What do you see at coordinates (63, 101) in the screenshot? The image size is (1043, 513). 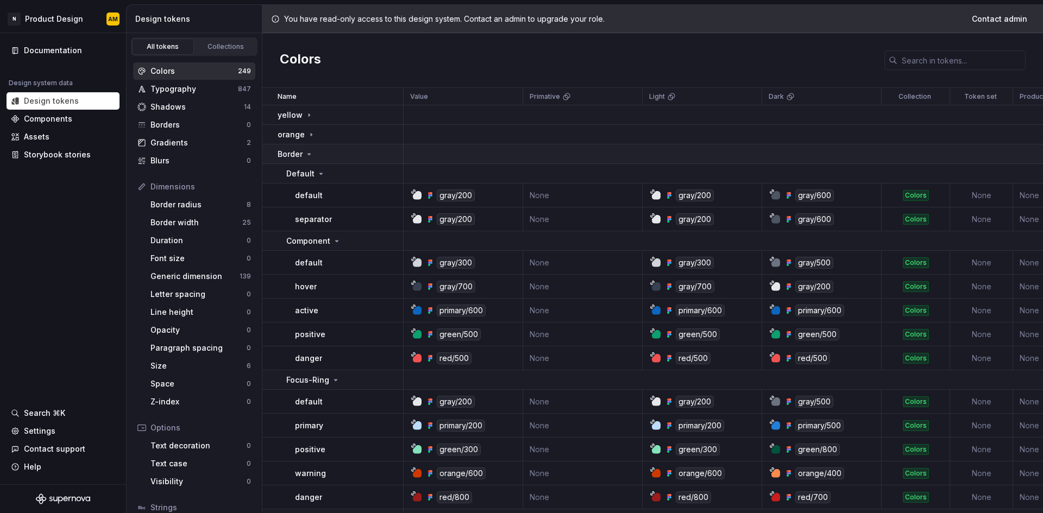 I see `a: Design tokens` at bounding box center [63, 101].